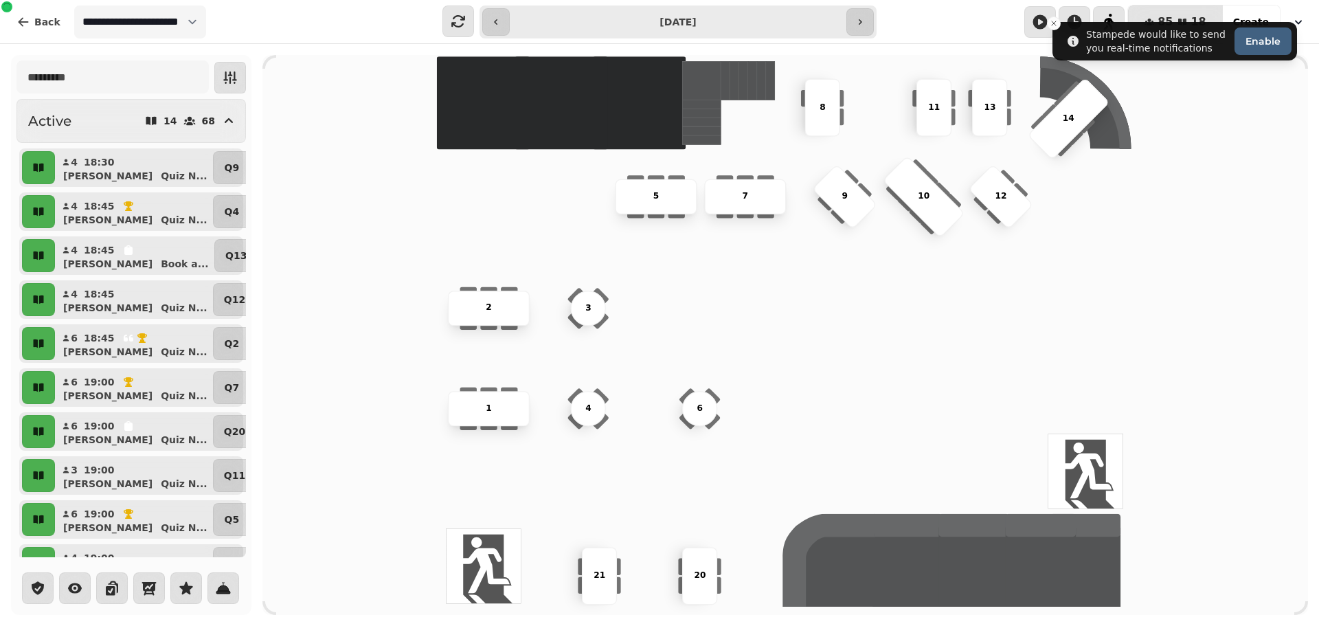  I want to click on button: Create, so click(1251, 22).